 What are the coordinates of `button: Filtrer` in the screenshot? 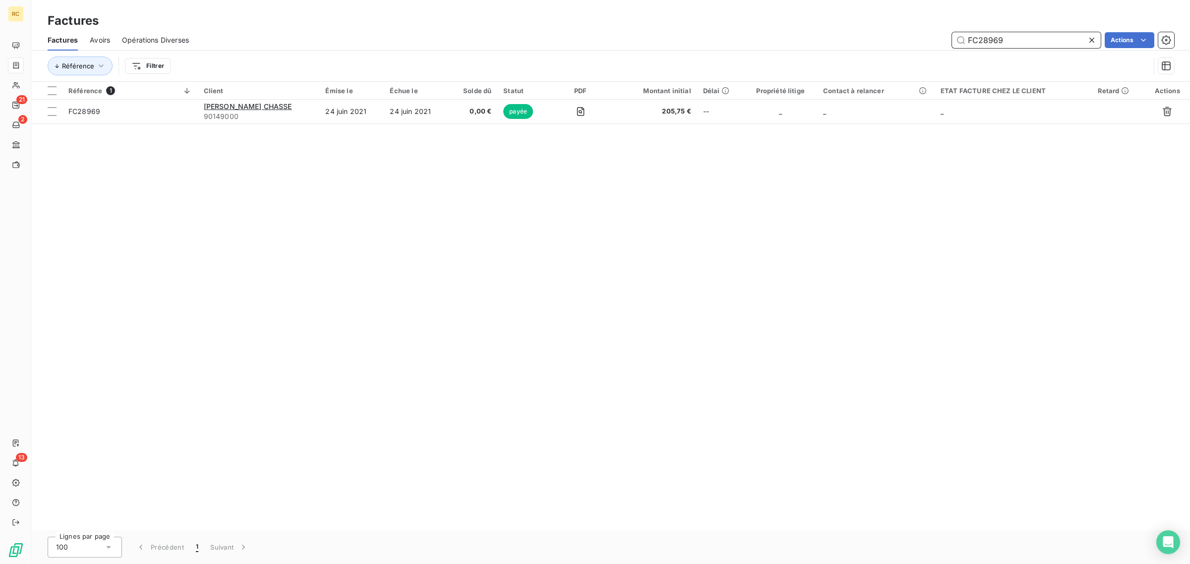 It's located at (148, 66).